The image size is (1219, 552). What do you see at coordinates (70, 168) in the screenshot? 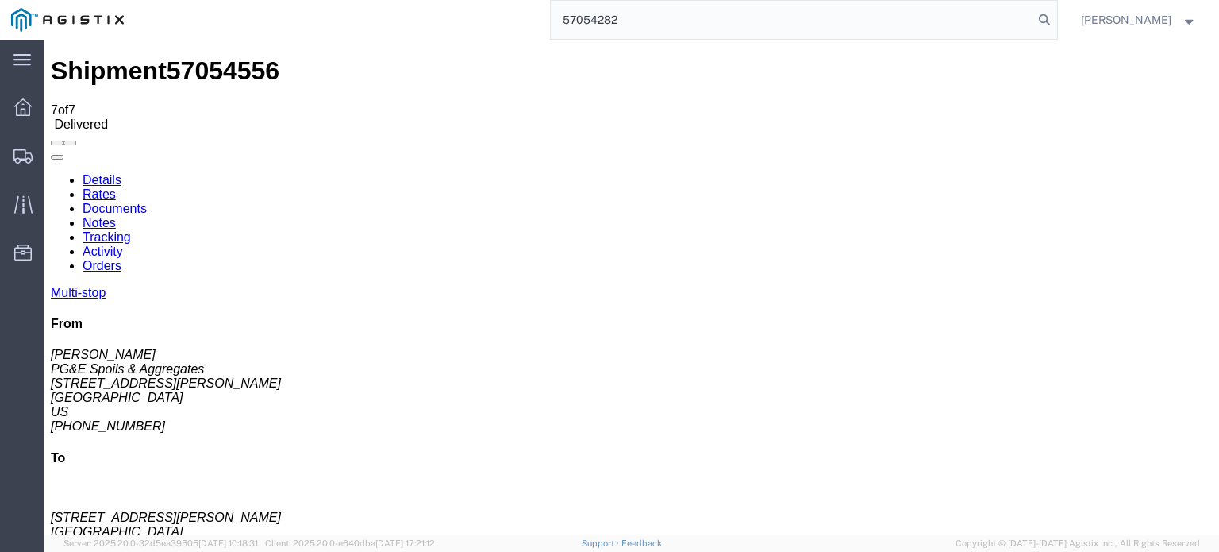
I see `a: Documents` at bounding box center [70, 168].